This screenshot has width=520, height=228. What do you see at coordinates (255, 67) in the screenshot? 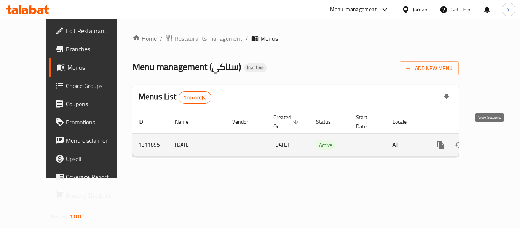
I see `span: Inactive` at bounding box center [255, 67].